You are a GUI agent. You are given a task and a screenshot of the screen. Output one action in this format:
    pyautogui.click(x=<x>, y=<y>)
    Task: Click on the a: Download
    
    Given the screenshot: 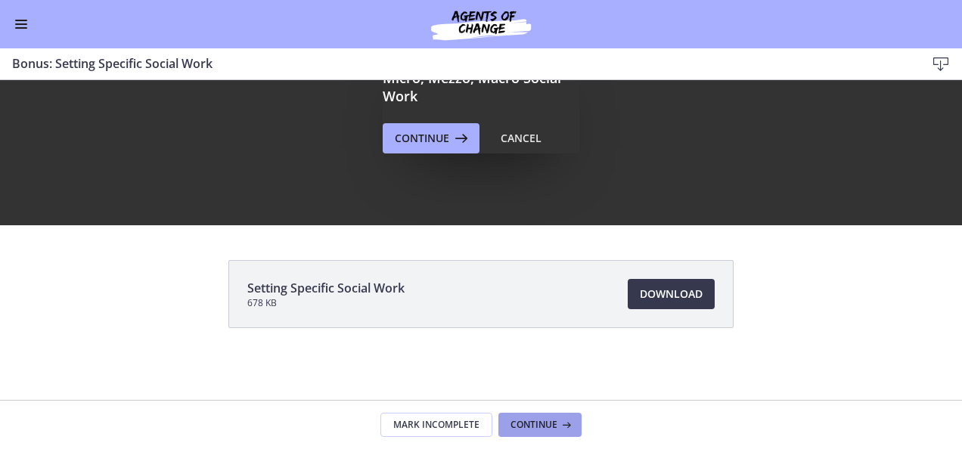 What is the action you would take?
    pyautogui.click(x=671, y=294)
    